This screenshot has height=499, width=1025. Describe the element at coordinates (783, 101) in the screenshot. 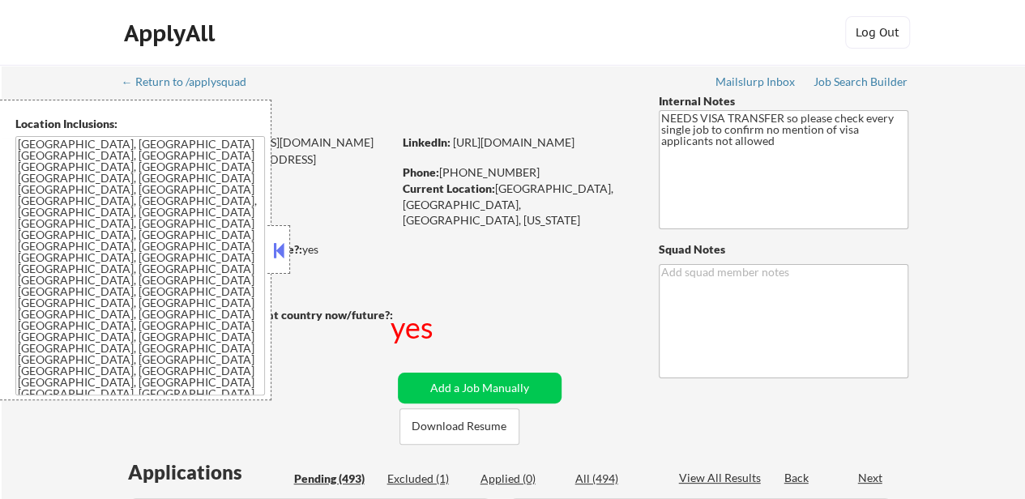

I see `div: Internal Notes` at that location.